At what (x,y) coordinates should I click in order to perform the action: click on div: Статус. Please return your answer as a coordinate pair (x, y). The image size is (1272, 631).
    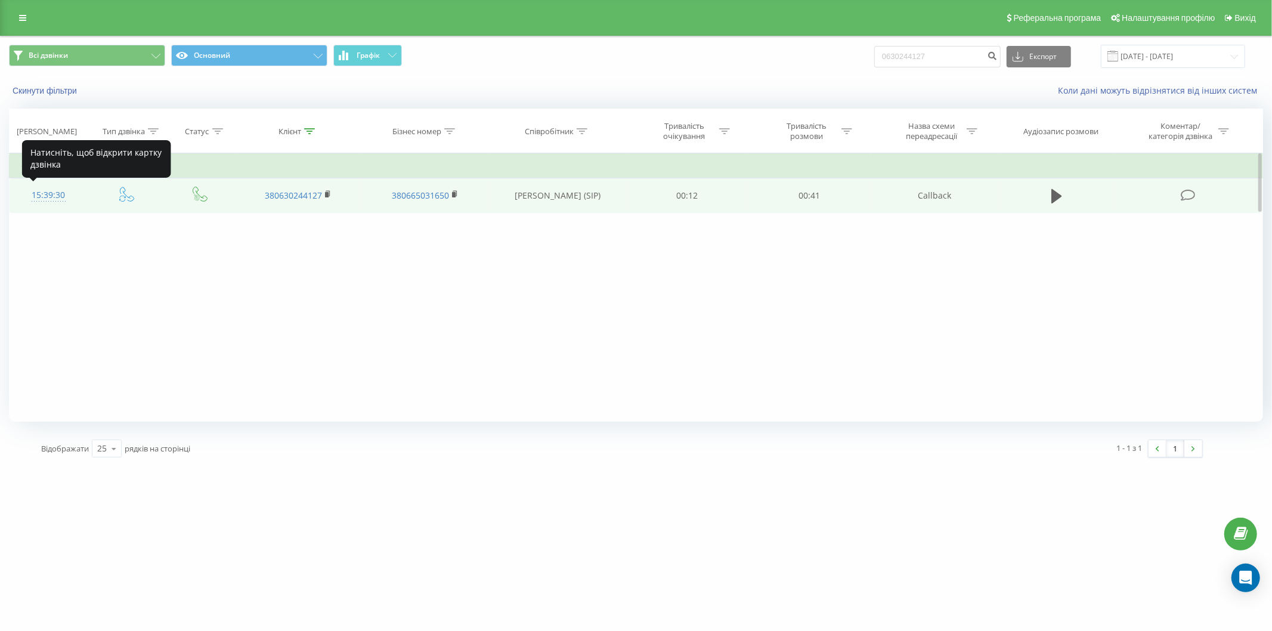
    Looking at the image, I should click on (197, 131).